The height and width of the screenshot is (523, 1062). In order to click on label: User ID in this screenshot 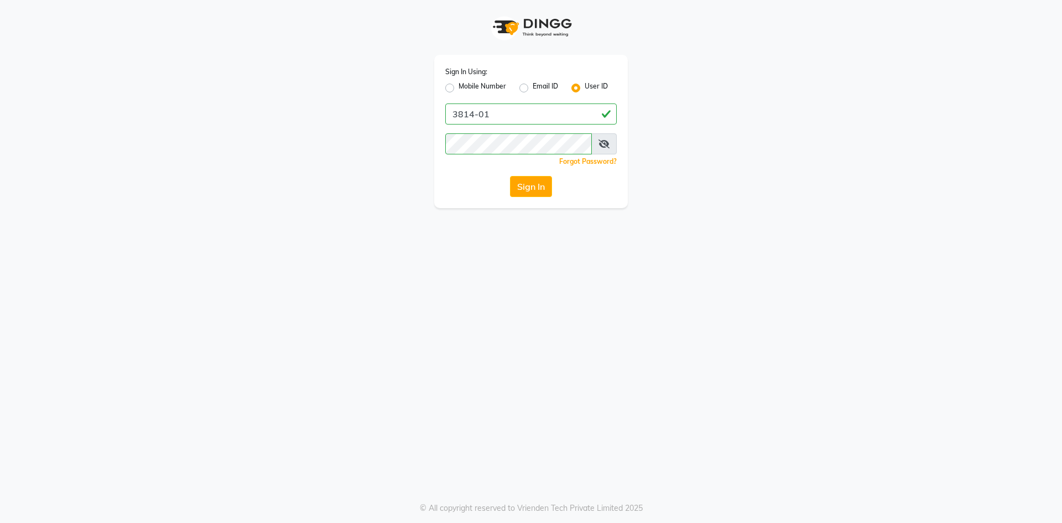, I will do `click(596, 88)`.